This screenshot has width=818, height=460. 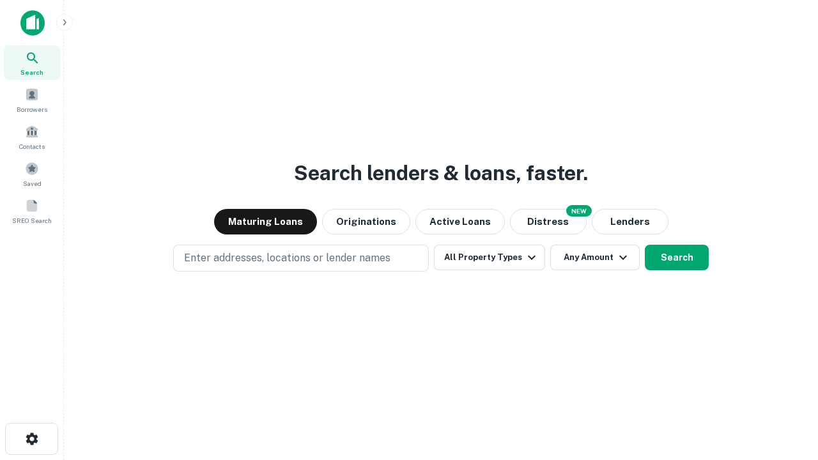 What do you see at coordinates (301, 258) in the screenshot?
I see `button: Enter addresses, locations or lender names` at bounding box center [301, 258].